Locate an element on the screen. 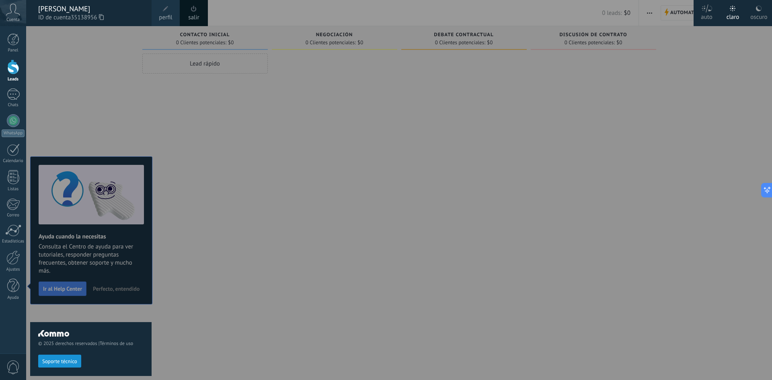 Image resolution: width=772 pixels, height=380 pixels. div: Panel is located at coordinates (13, 50).